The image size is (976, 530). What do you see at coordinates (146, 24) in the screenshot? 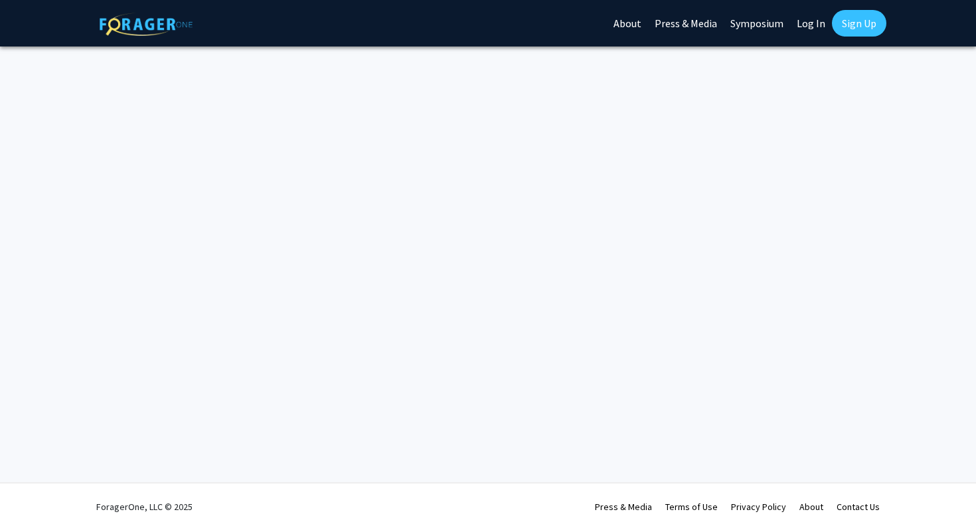
I see `img: ForagerOne Logo` at bounding box center [146, 24].